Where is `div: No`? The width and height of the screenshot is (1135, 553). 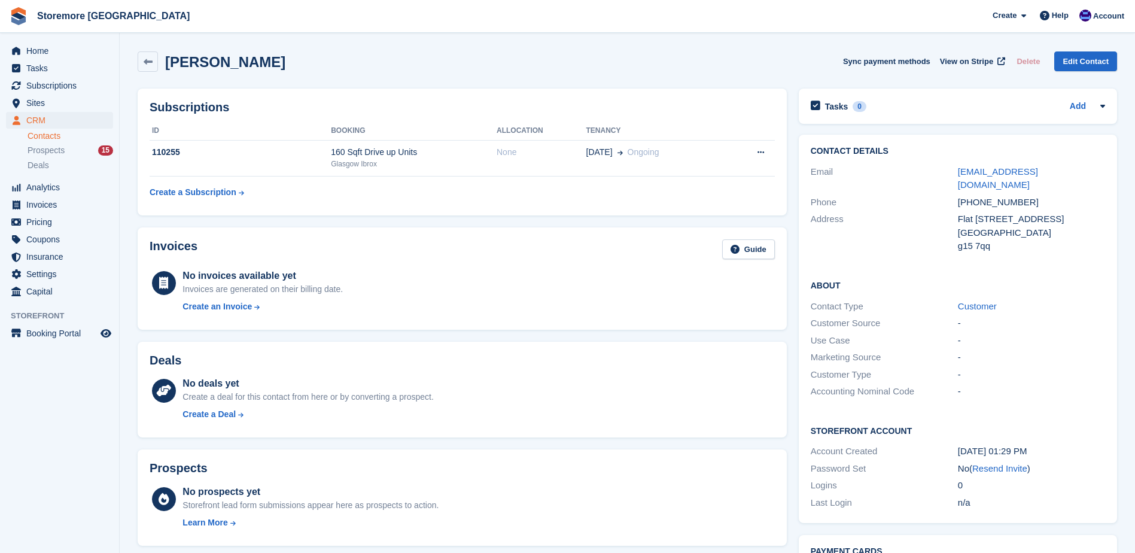 div: No is located at coordinates (1032, 469).